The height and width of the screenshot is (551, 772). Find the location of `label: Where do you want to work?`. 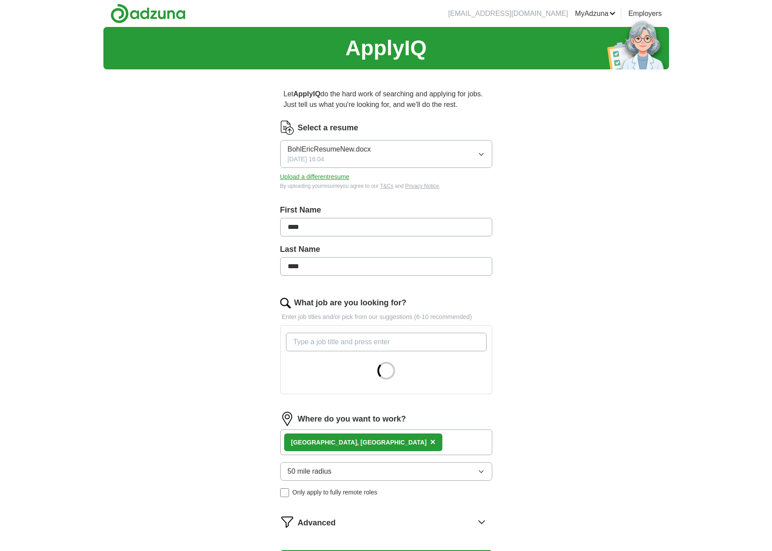

label: Where do you want to work? is located at coordinates (352, 419).